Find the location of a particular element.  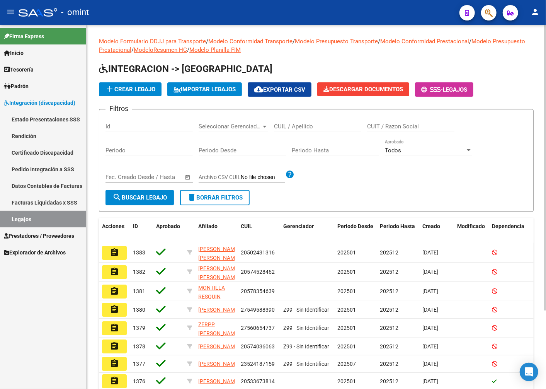

span: Periodo Desde is located at coordinates (355, 226).